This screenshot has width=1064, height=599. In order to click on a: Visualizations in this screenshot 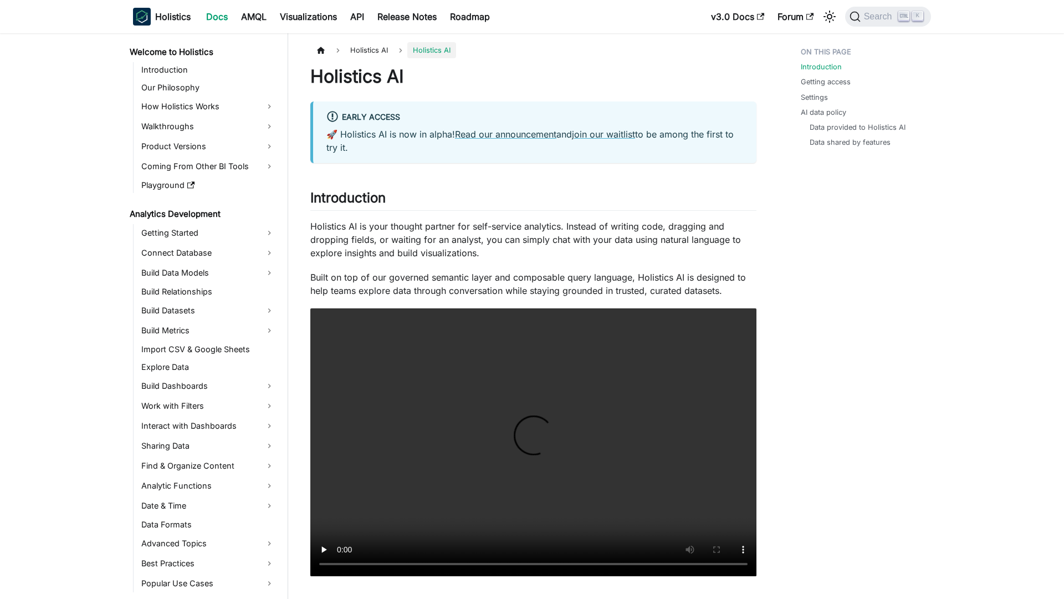, I will do `click(308, 17)`.